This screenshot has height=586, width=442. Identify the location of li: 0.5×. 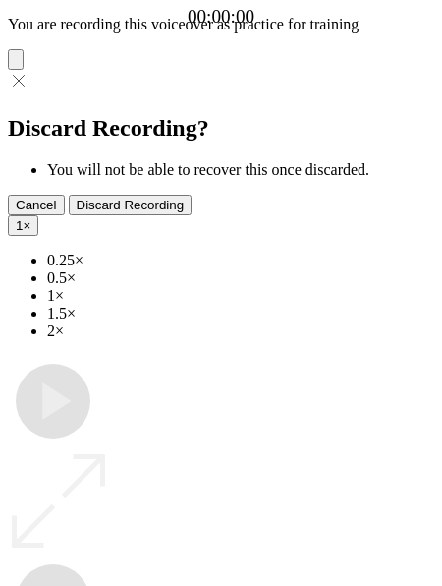
(241, 278).